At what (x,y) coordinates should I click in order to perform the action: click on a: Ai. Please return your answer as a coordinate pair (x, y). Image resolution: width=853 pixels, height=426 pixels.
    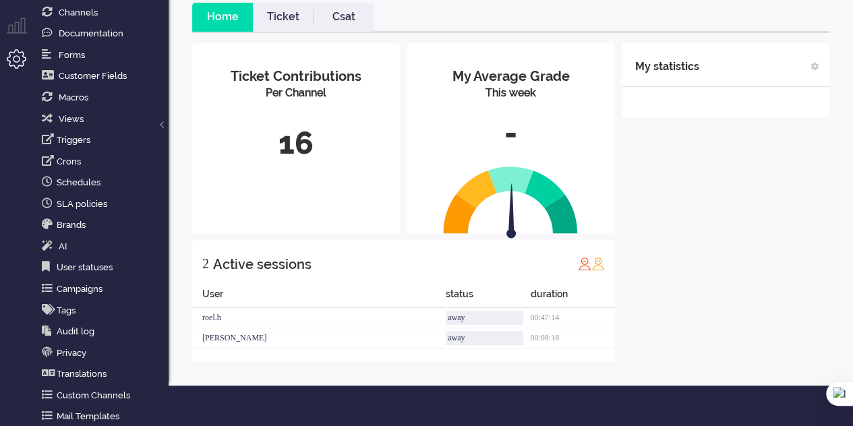
    Looking at the image, I should click on (104, 246).